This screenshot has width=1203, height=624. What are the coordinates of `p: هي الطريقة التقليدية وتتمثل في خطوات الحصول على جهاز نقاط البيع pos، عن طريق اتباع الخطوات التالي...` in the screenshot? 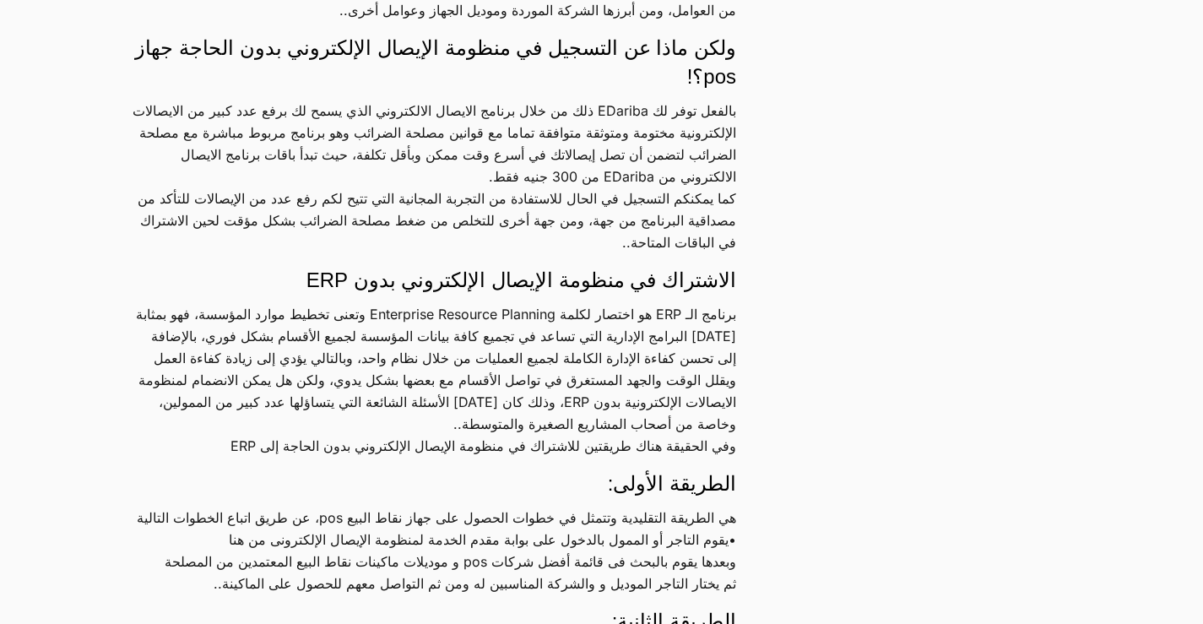 It's located at (434, 550).